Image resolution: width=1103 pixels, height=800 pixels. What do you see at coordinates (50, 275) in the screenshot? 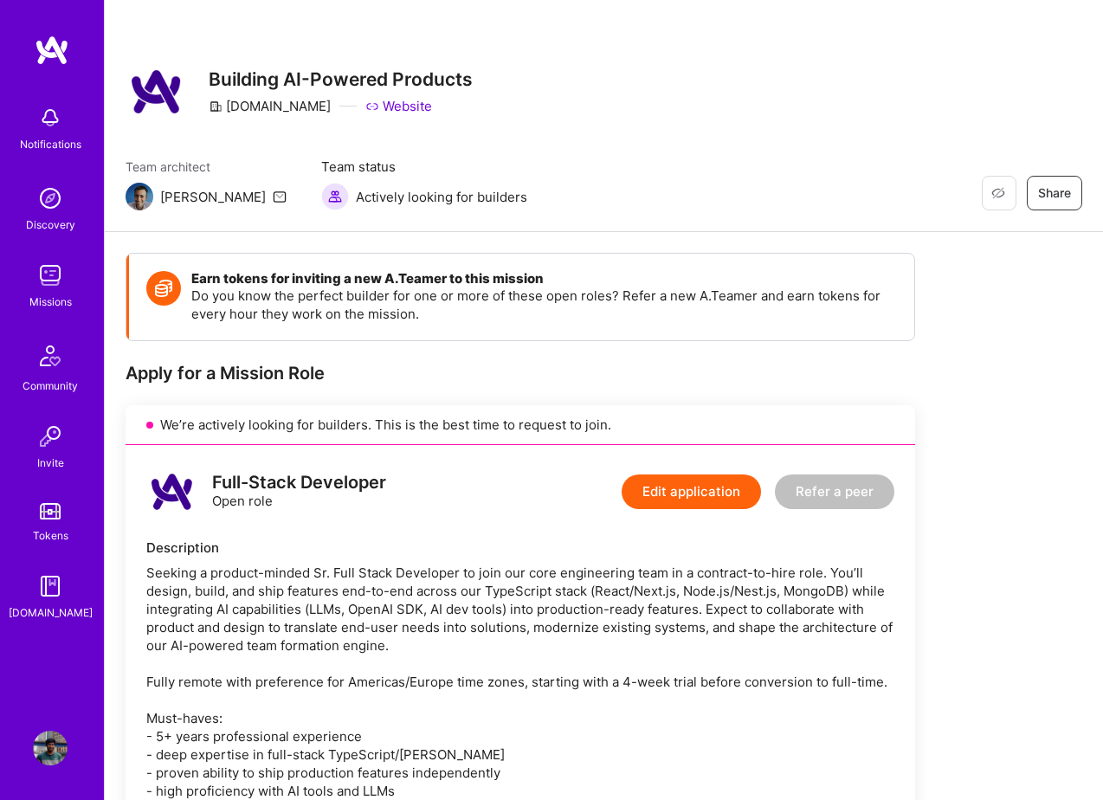
I see `img: teamwork` at bounding box center [50, 275].